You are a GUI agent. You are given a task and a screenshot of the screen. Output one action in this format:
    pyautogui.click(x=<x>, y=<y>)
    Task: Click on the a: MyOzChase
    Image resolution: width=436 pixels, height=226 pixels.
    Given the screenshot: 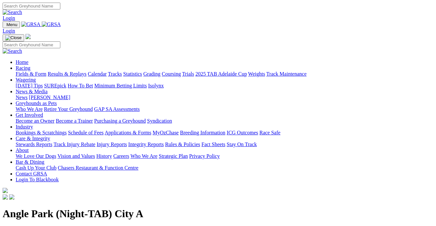 What is the action you would take?
    pyautogui.click(x=166, y=132)
    